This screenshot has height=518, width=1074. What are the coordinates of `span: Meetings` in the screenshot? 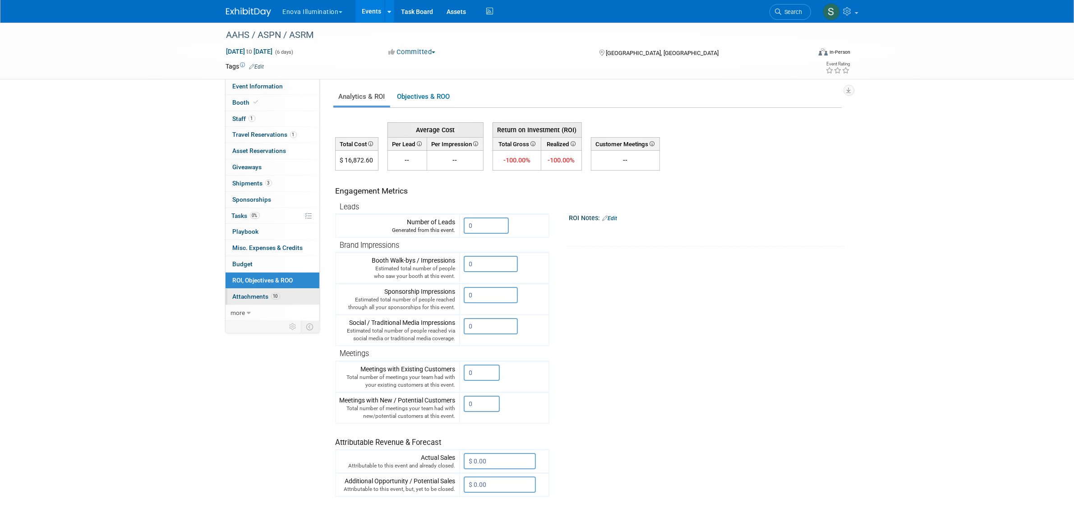 It's located at (355, 353).